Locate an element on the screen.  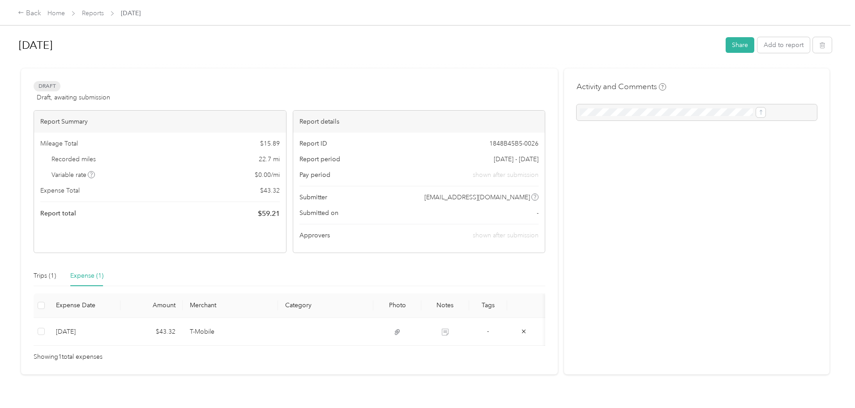
div: Expense (1) is located at coordinates (87, 276).